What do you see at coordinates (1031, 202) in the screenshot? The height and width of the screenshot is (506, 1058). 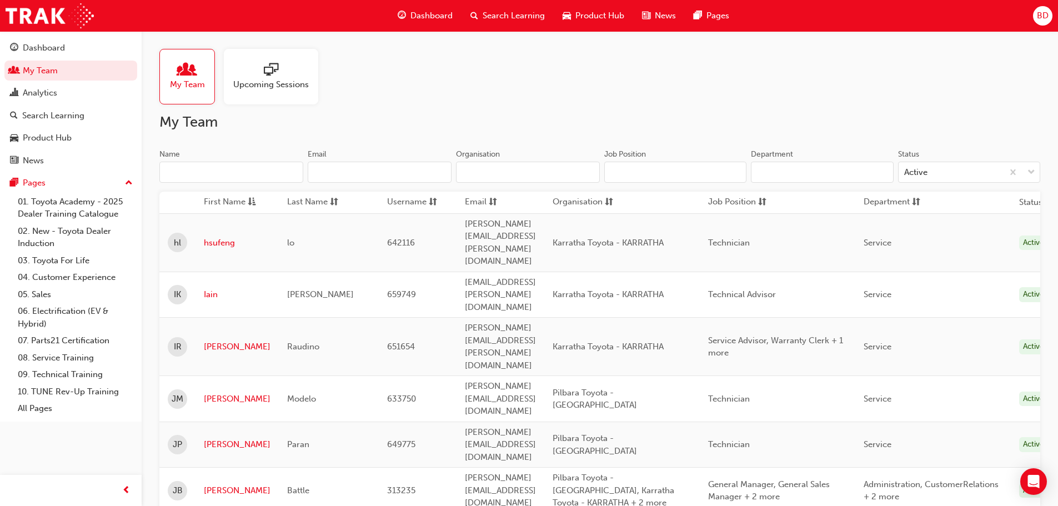 I see `th: Status` at bounding box center [1031, 202].